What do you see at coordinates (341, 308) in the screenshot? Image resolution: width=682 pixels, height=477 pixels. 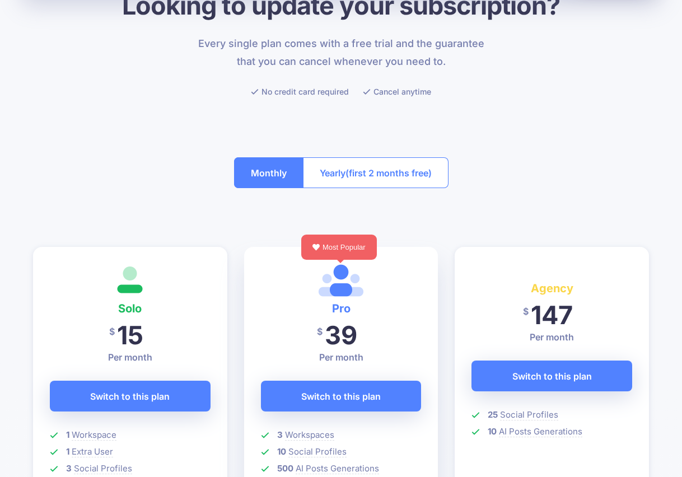 I see `h4: Pro` at bounding box center [341, 308].